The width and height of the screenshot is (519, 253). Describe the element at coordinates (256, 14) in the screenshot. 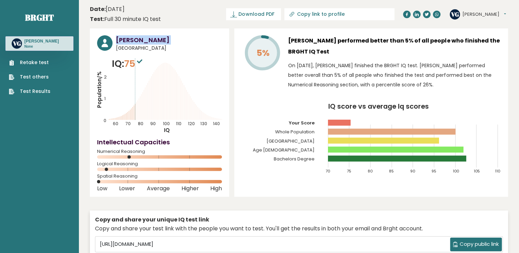

I see `span: Download PDF` at that location.